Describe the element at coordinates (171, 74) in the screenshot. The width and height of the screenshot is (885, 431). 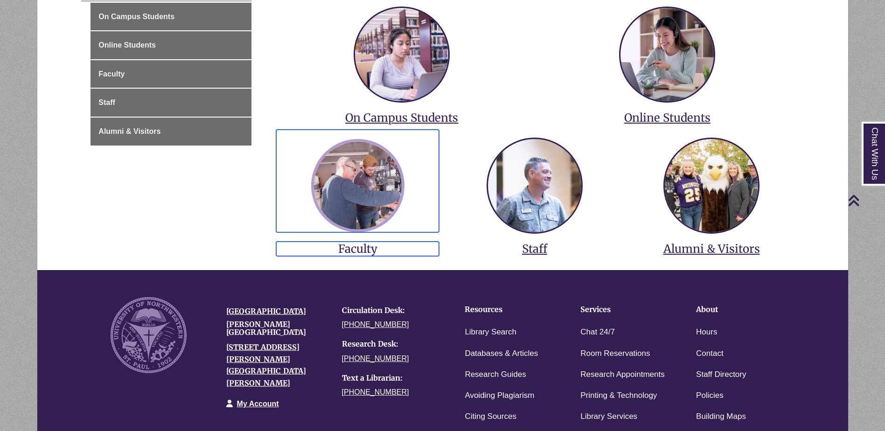
I see `a: Faculty` at that location.